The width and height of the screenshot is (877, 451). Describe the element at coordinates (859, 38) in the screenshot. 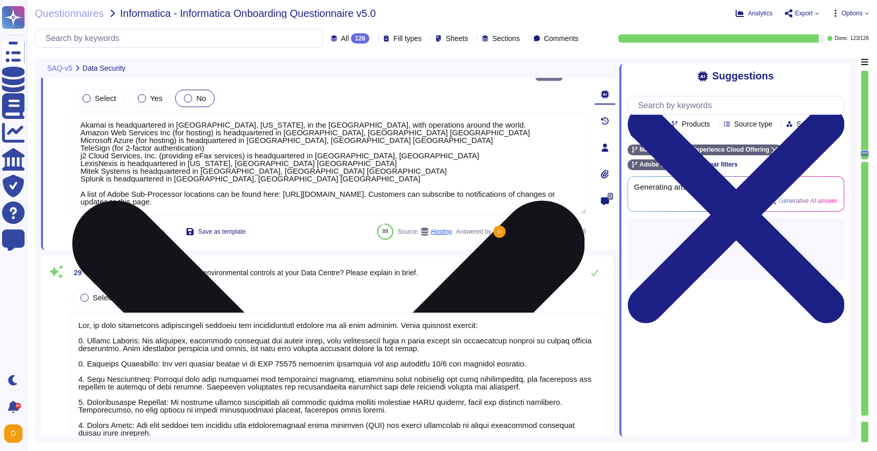

I see `span: 123 / 126` at that location.